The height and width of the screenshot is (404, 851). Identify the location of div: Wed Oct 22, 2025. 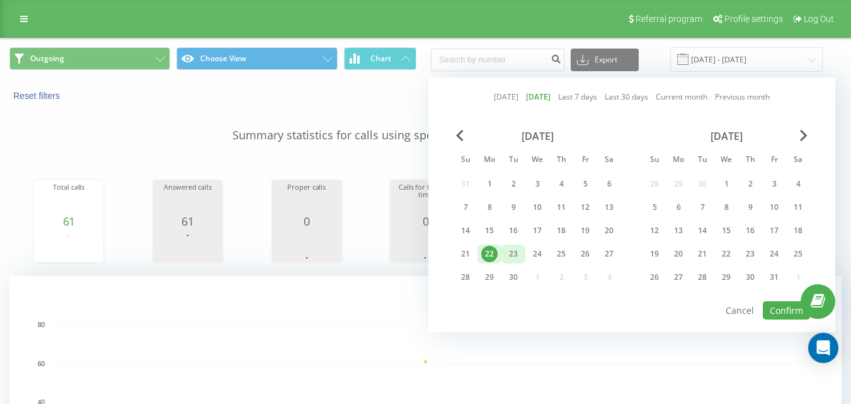
(726, 254).